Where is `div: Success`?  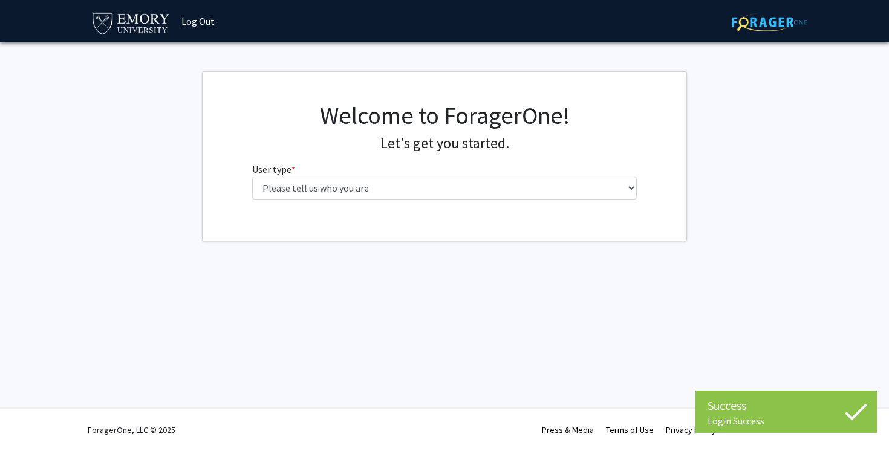
div: Success is located at coordinates (786, 406).